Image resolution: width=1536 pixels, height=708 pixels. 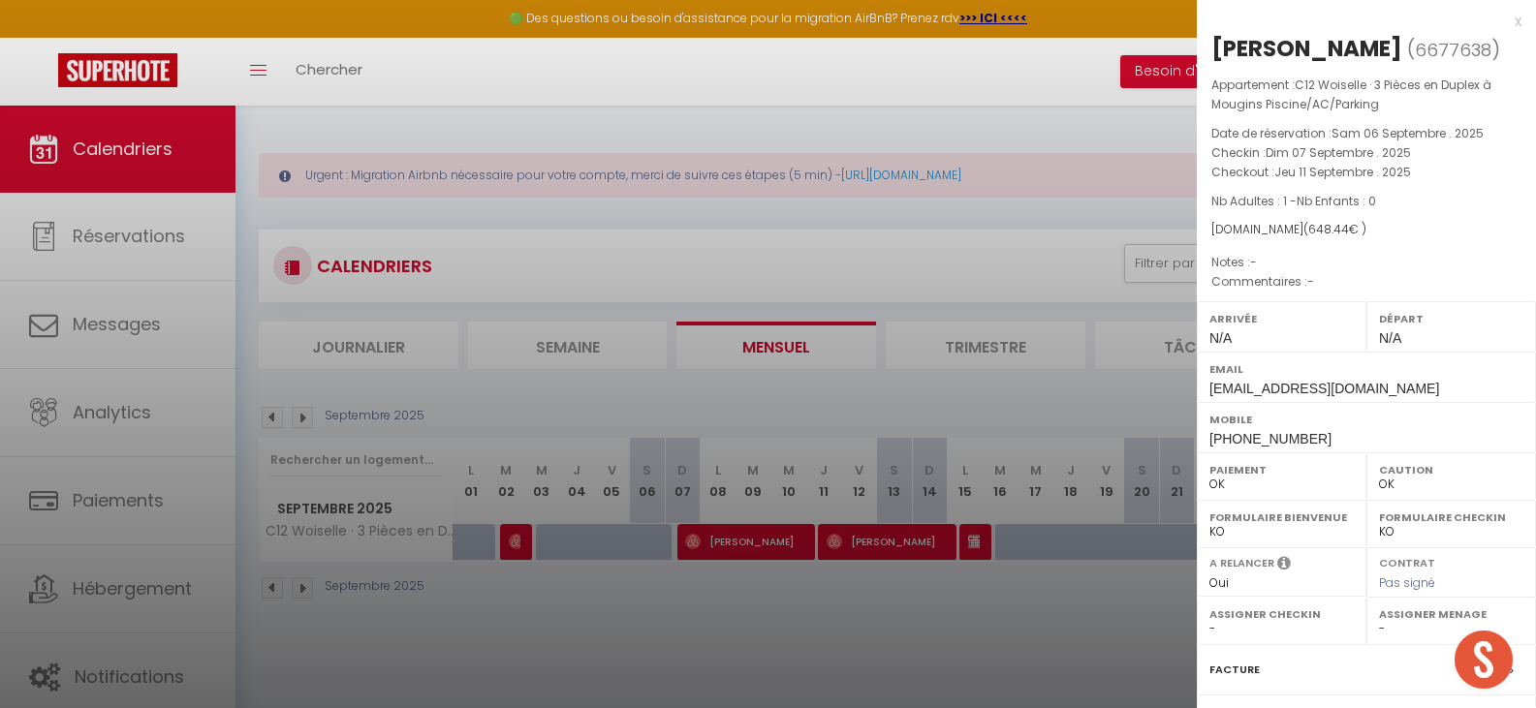 What do you see at coordinates (1451, 614) in the screenshot?
I see `label: Assigner Menage` at bounding box center [1451, 614].